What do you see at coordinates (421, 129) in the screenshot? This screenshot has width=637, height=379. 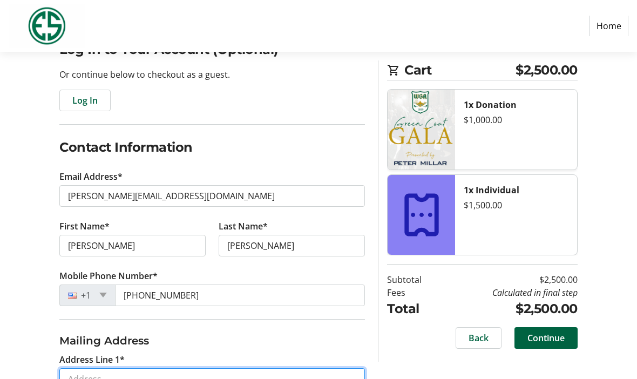 I see `img: Donation` at bounding box center [421, 129].